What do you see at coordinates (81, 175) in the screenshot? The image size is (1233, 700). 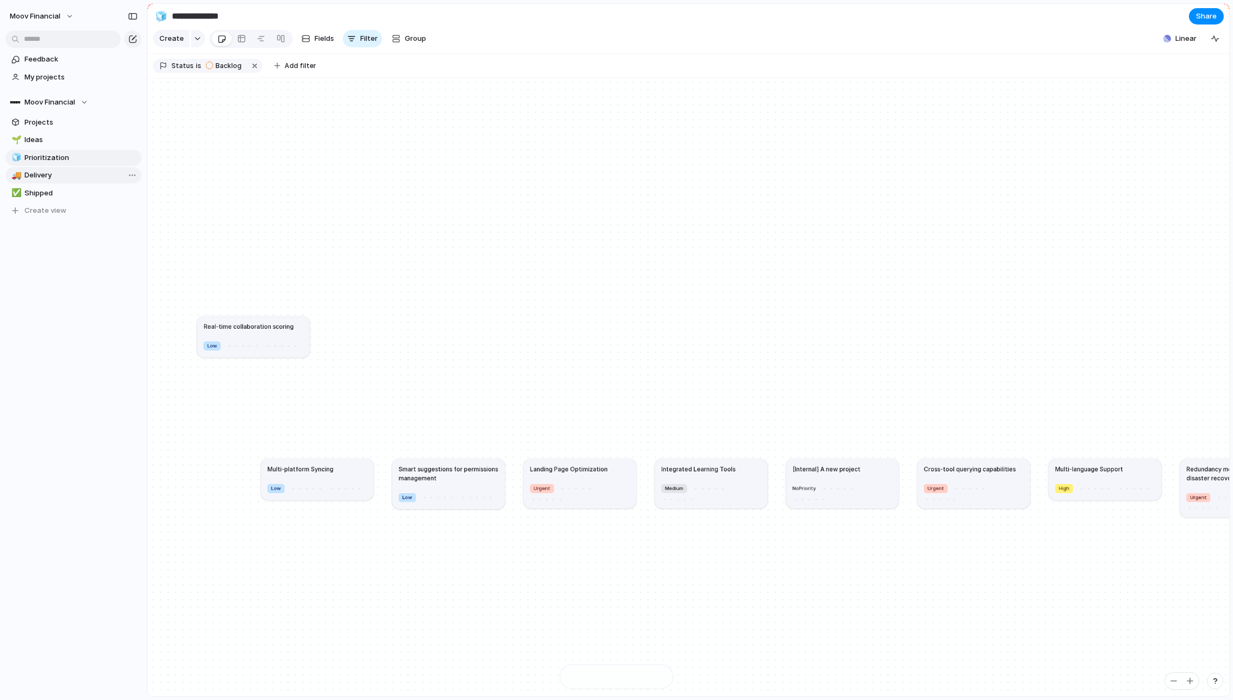 I see `span: Delivery` at bounding box center [81, 175].